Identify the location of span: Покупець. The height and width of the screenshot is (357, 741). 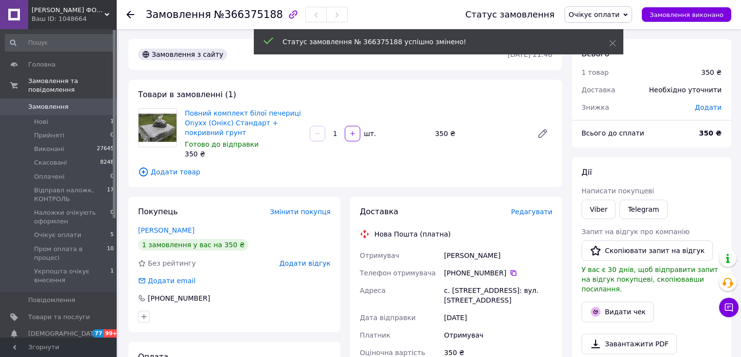
(158, 212).